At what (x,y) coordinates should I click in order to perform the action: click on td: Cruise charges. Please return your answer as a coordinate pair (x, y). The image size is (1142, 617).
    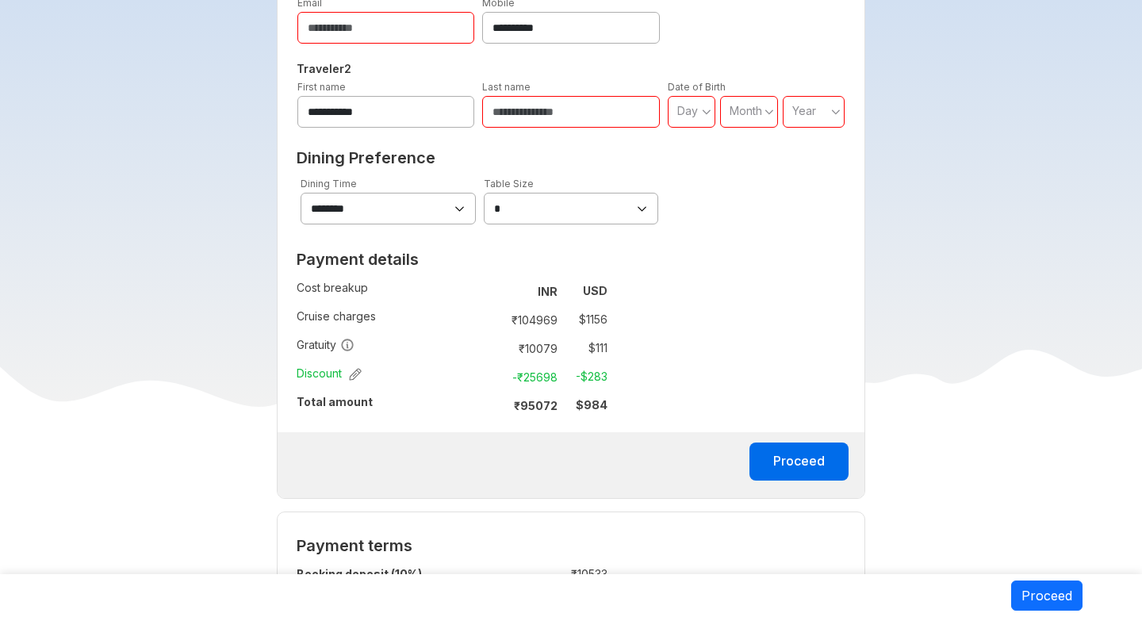
    Looking at the image, I should click on (393, 320).